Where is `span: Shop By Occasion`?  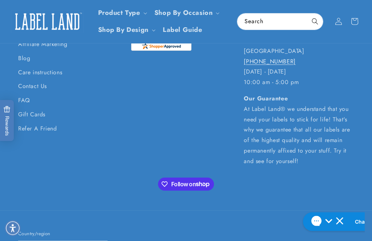
span: Shop By Occasion is located at coordinates (183, 13).